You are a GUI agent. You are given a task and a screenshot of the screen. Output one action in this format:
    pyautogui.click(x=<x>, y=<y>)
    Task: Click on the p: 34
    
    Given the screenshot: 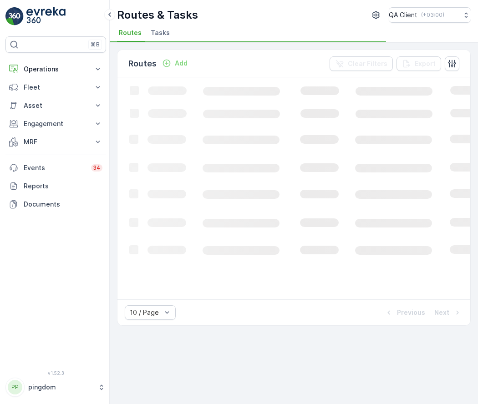 What is the action you would take?
    pyautogui.click(x=96, y=168)
    